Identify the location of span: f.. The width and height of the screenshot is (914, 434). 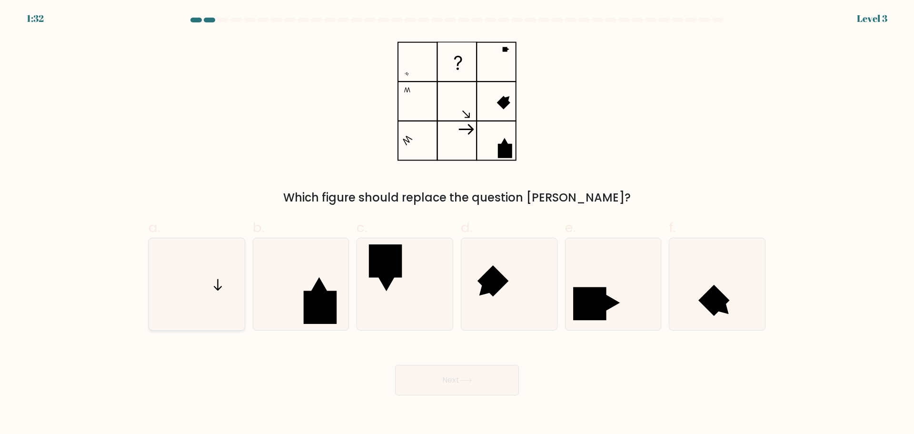
(672, 227).